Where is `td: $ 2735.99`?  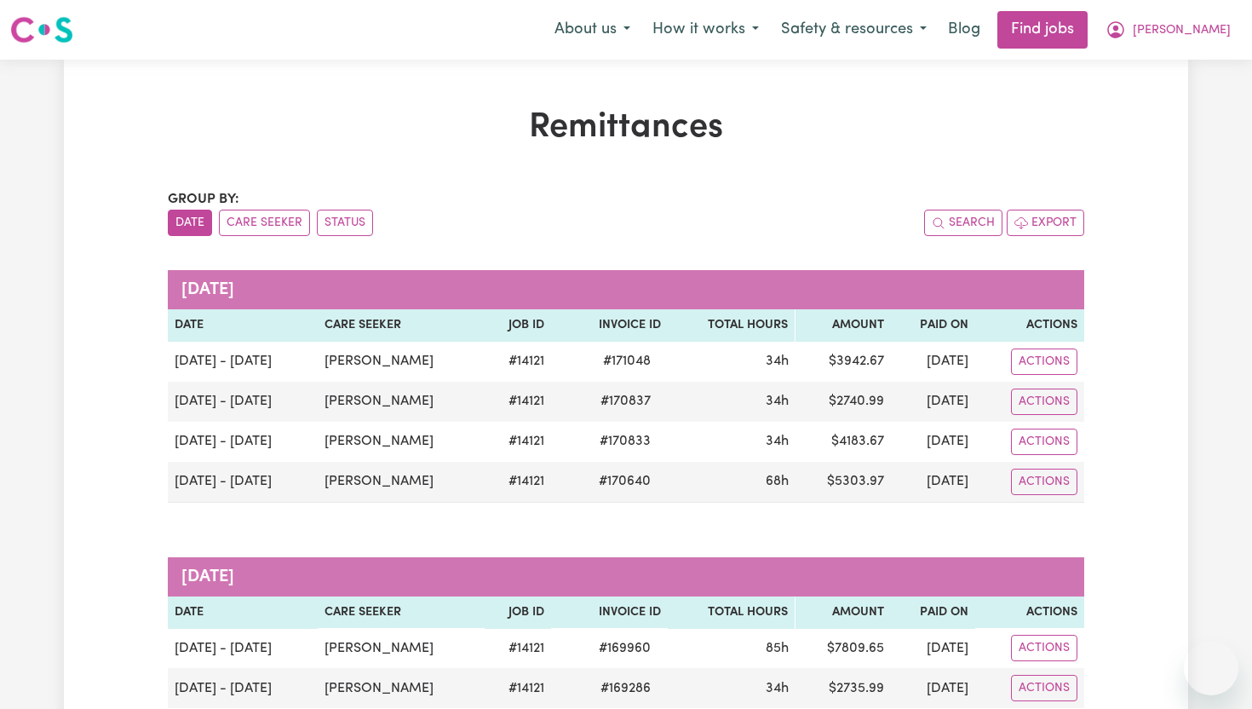 td: $ 2735.99 is located at coordinates (843, 687).